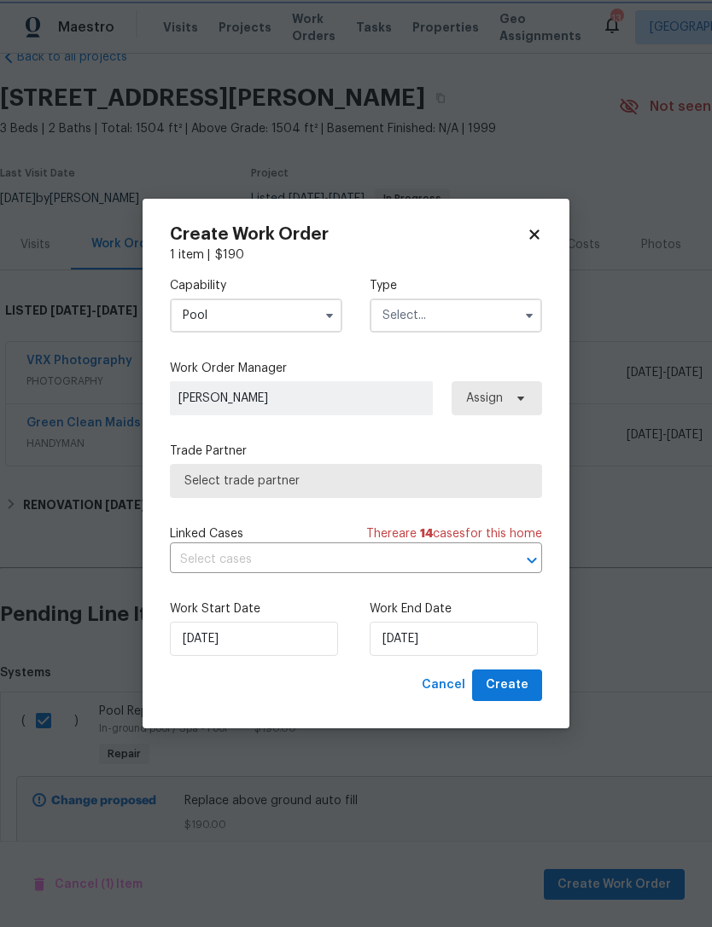 The width and height of the screenshot is (712, 927). What do you see at coordinates (332, 560) in the screenshot?
I see `input: Select cases` at bounding box center [332, 560].